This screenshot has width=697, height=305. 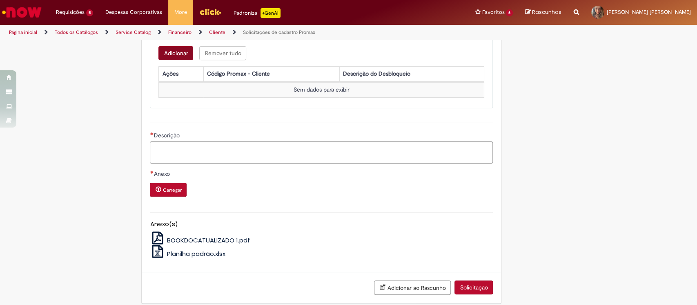 What do you see at coordinates (89, 13) in the screenshot?
I see `span: 5` at bounding box center [89, 13].